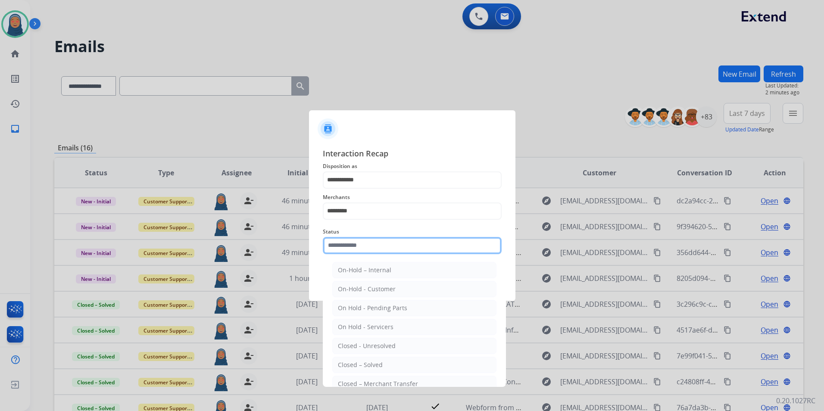 This screenshot has height=411, width=824. Describe the element at coordinates (373, 308) in the screenshot. I see `div: On Hold - Pending Parts` at that location.